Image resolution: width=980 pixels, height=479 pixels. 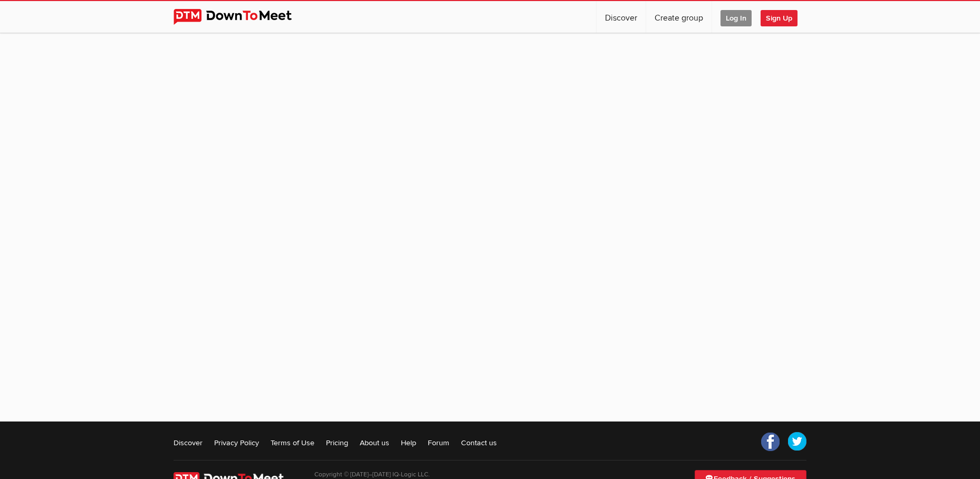 I want to click on a: Privacy Policy, so click(x=236, y=443).